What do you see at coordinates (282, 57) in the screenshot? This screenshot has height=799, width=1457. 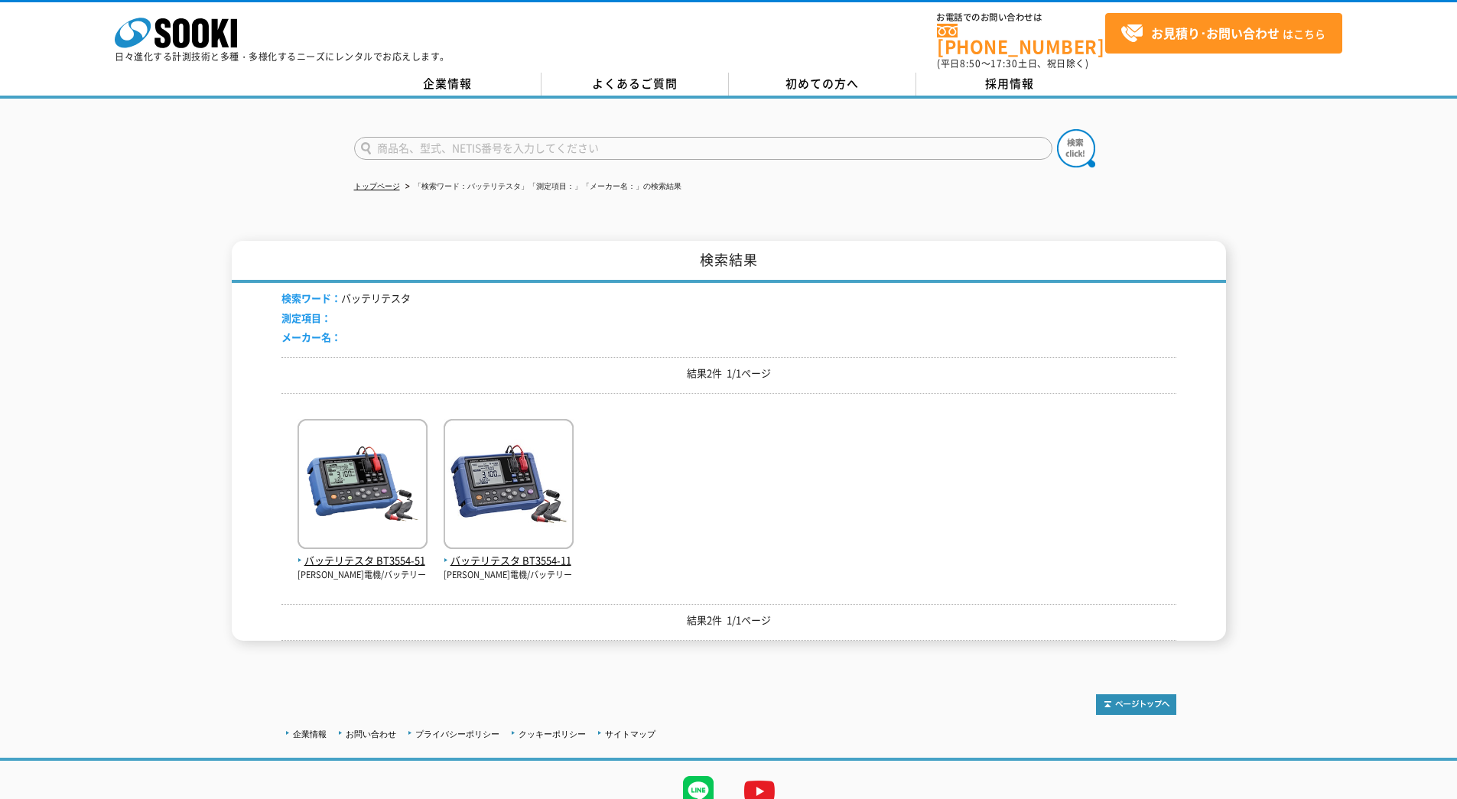 I see `p: 日々進化する計測技術と多種・多様化するニーズにレンタルでお応えします。` at bounding box center [282, 57].